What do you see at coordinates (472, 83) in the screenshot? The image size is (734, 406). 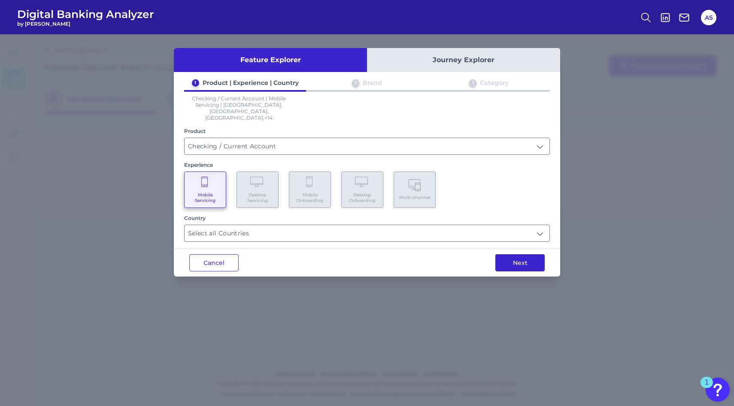 I see `div: 3` at bounding box center [472, 83].